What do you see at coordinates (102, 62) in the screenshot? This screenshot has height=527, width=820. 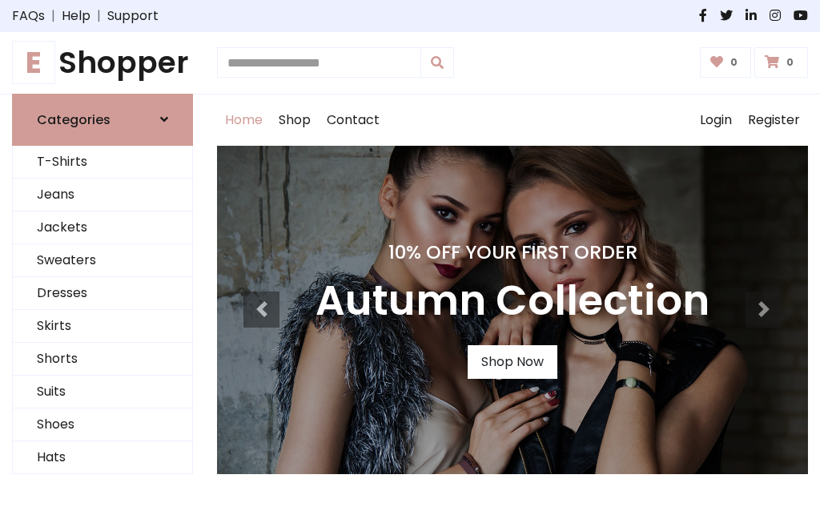 I see `a: EShopper` at bounding box center [102, 62].